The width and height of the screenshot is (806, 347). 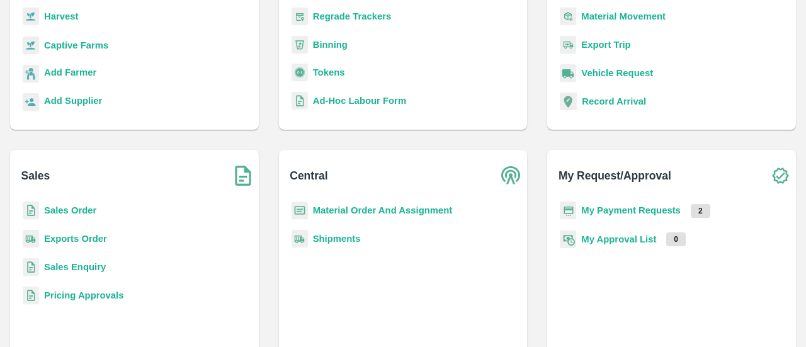 What do you see at coordinates (623, 16) in the screenshot?
I see `b: Material Movement` at bounding box center [623, 16].